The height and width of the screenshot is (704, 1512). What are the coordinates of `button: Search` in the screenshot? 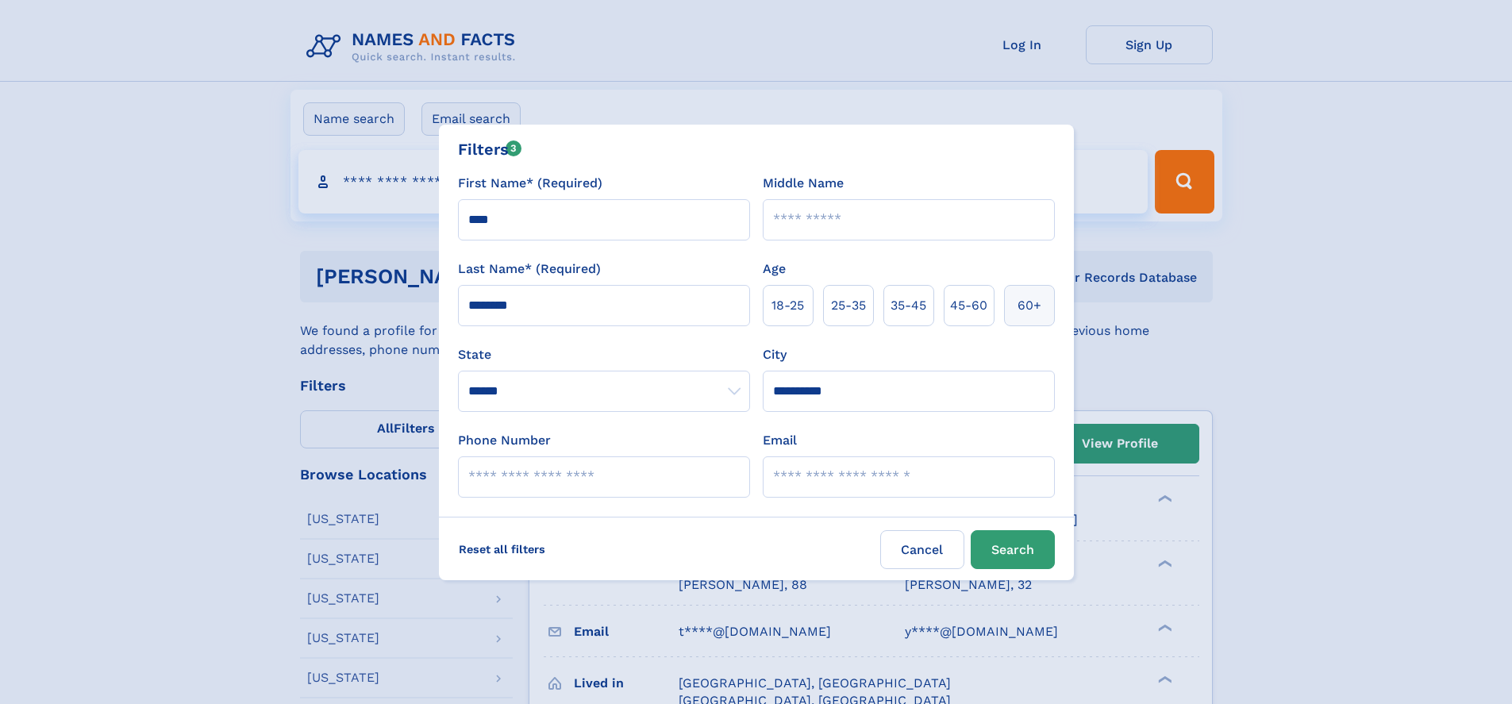 It's located at (1013, 549).